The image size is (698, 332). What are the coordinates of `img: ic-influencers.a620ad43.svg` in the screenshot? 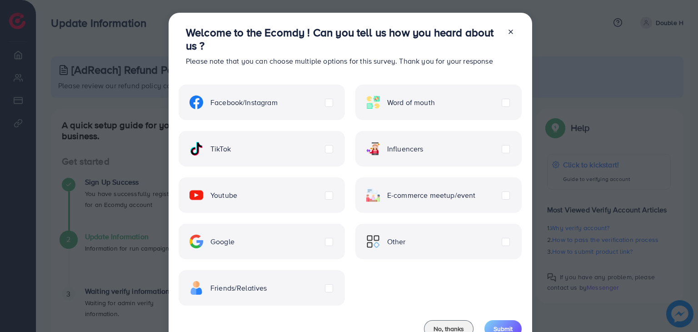 It's located at (373, 149).